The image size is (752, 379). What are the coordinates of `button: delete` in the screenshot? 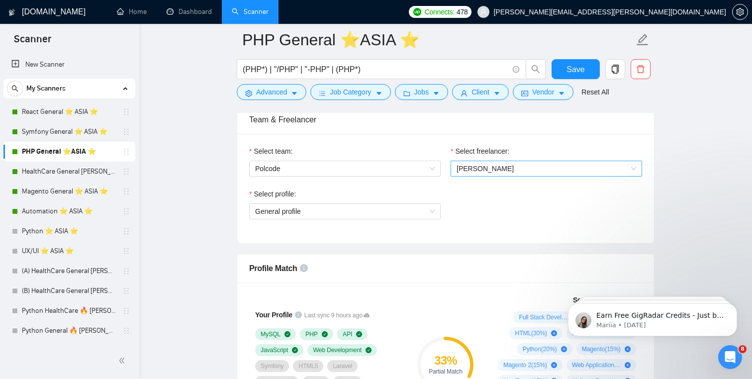 It's located at (640, 69).